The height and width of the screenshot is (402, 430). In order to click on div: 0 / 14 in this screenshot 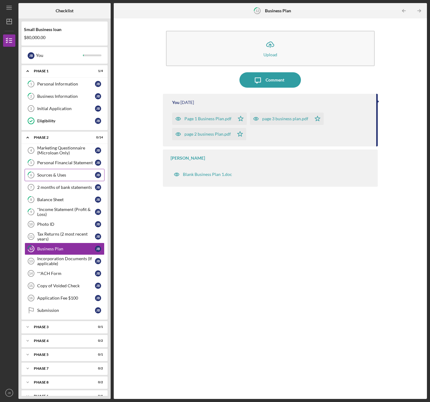, I will do `click(97, 137)`.